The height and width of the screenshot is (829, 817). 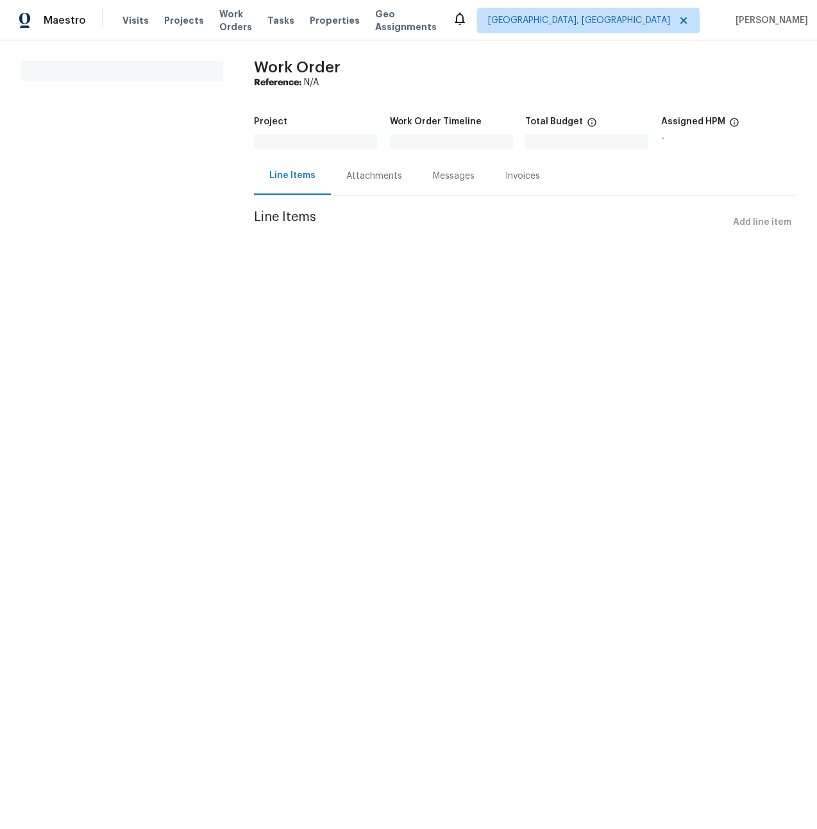 What do you see at coordinates (297, 67) in the screenshot?
I see `span: Work Order` at bounding box center [297, 67].